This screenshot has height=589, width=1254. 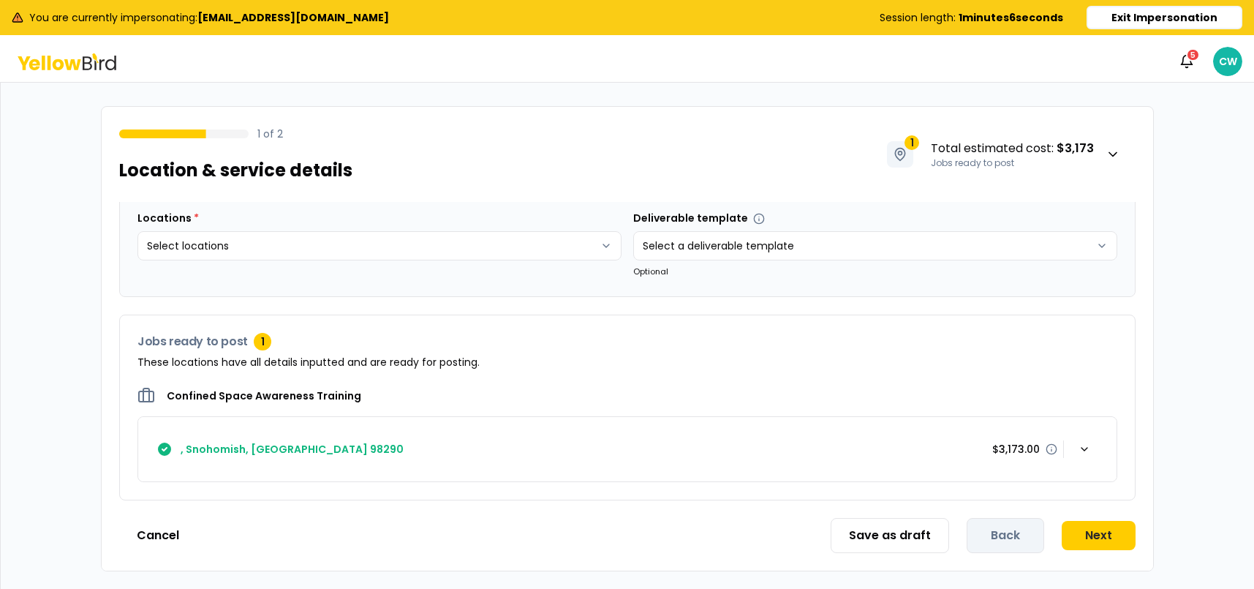 I want to click on div: 5, so click(x=1193, y=55).